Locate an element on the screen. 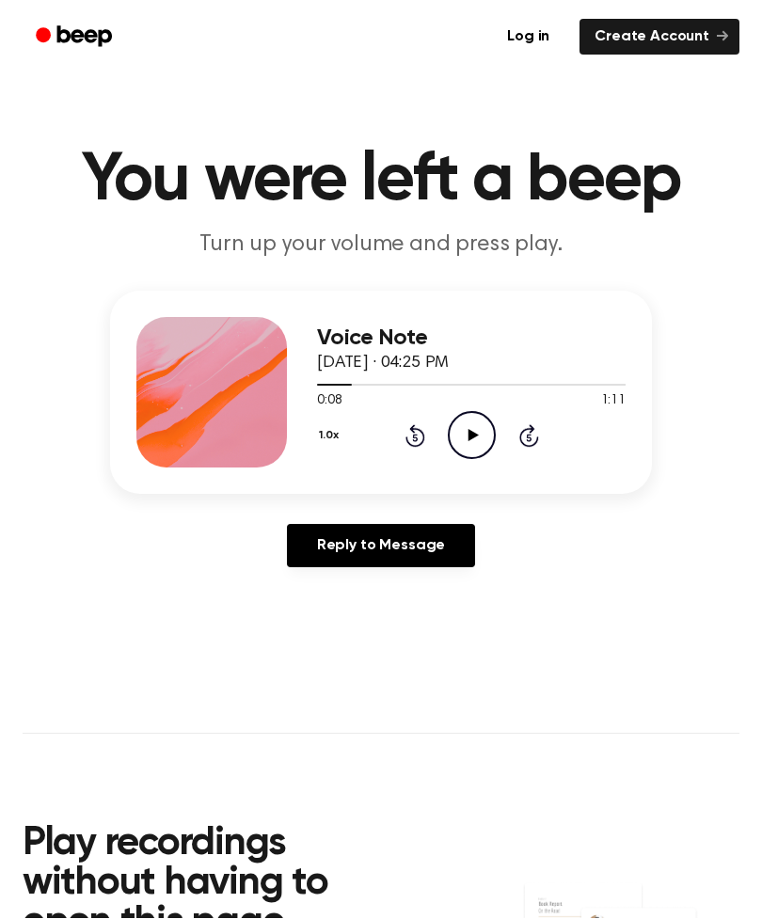 The image size is (762, 919). a: Log in is located at coordinates (528, 38).